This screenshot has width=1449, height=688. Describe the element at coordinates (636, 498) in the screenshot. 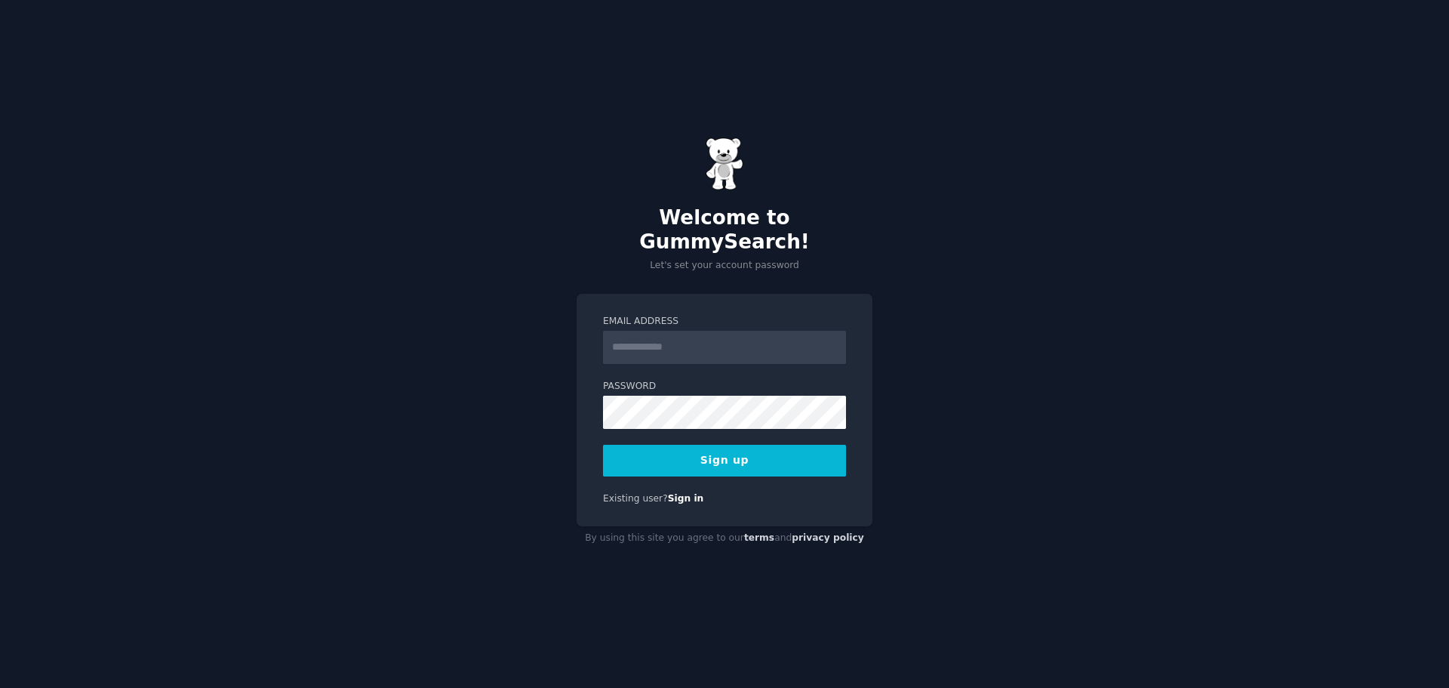

I see `span: Existing user?` at that location.